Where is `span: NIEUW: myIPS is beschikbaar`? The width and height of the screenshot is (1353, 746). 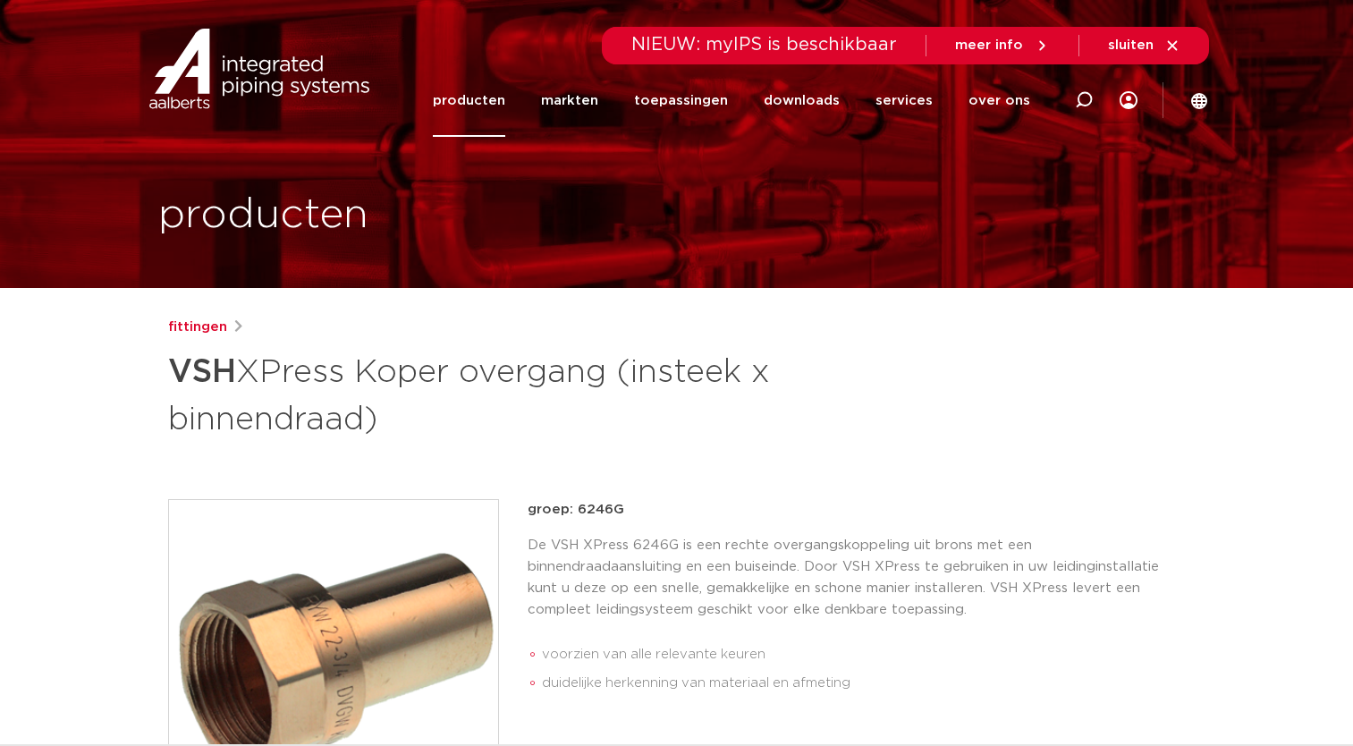 span: NIEUW: myIPS is beschikbaar is located at coordinates (764, 45).